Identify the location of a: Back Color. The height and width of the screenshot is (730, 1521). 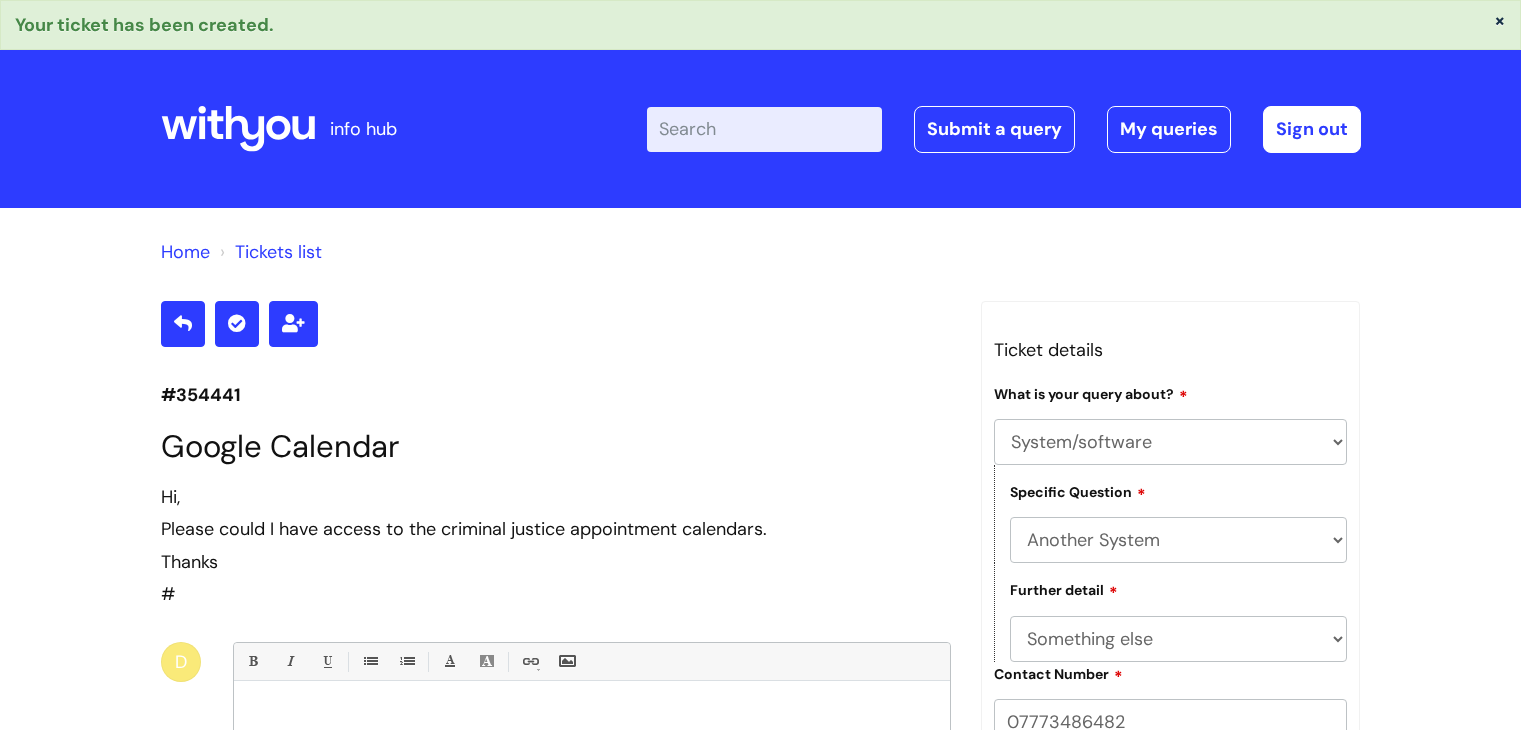
(486, 661).